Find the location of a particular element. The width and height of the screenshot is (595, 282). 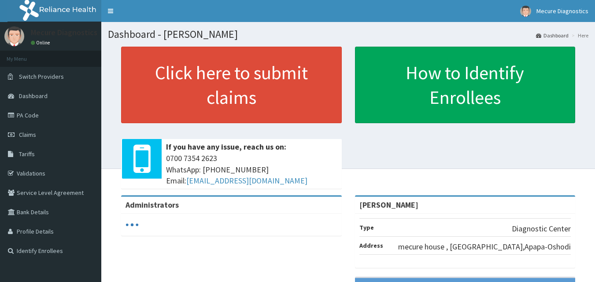

b: Address is located at coordinates (371, 246).